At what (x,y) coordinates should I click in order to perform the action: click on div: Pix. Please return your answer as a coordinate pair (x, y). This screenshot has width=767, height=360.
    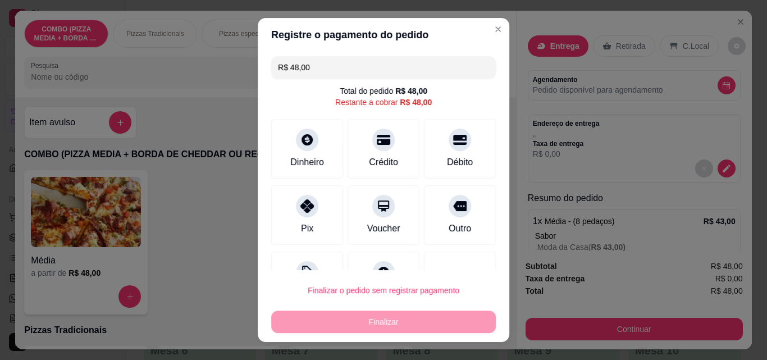
    Looking at the image, I should click on (307, 229).